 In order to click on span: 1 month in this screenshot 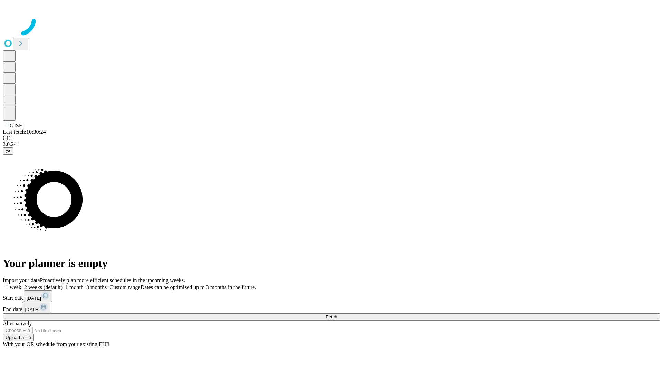, I will do `click(74, 287)`.